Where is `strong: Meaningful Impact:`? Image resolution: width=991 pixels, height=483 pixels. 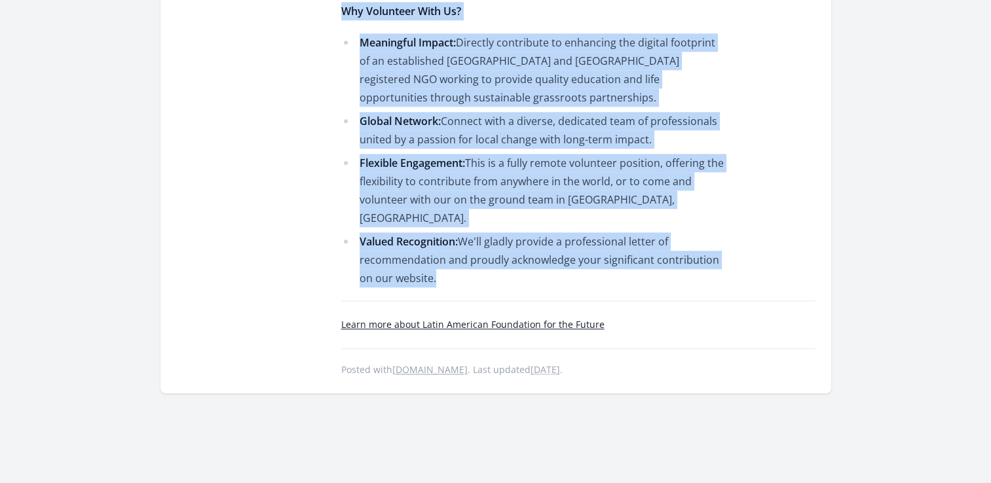
strong: Meaningful Impact: is located at coordinates (407, 43).